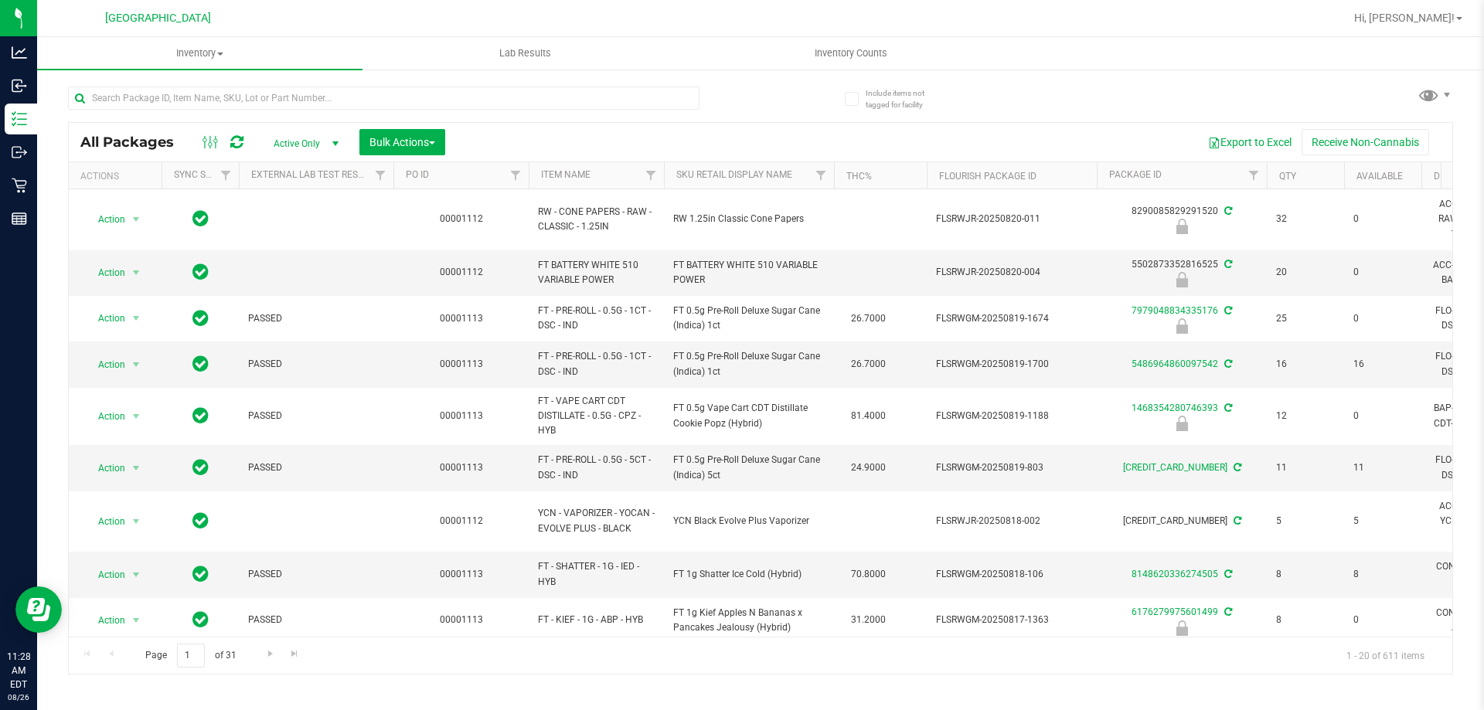 The height and width of the screenshot is (710, 1484). What do you see at coordinates (525, 53) in the screenshot?
I see `a: Lab Results` at bounding box center [525, 53].